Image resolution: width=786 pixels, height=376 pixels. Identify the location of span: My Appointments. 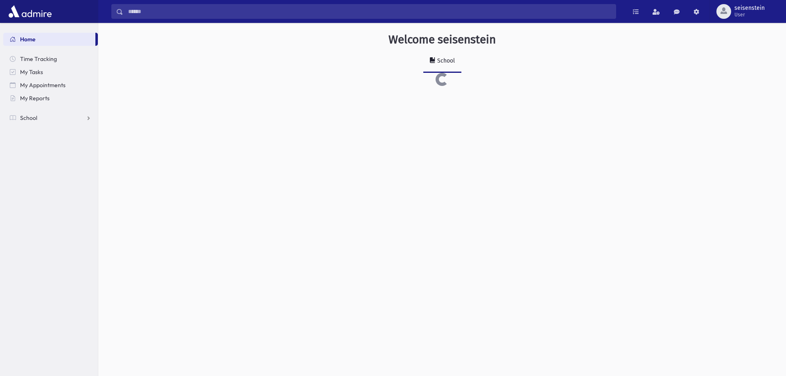
(43, 85).